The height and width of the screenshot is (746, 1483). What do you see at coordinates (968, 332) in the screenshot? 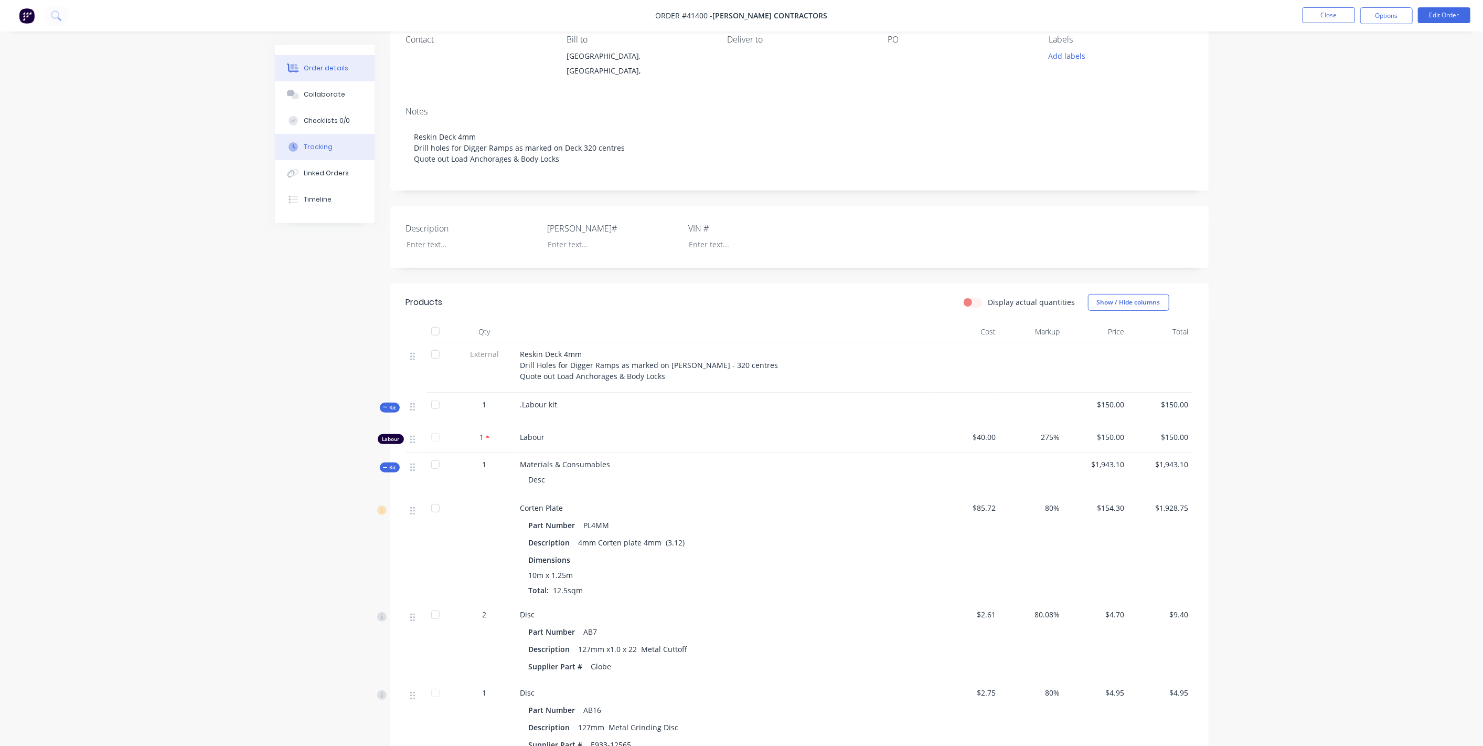
I see `div: Cost` at bounding box center [968, 332].